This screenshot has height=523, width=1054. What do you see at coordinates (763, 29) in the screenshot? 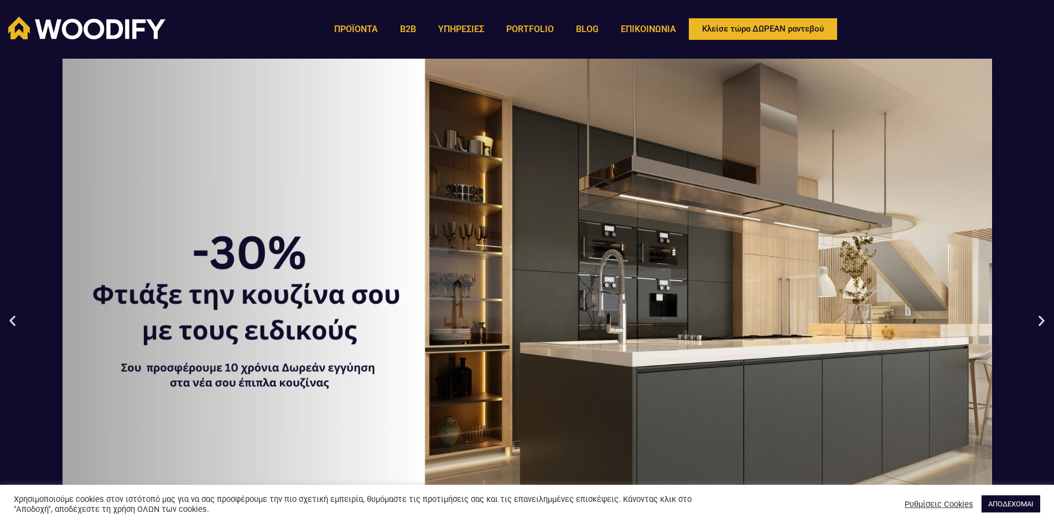
I see `a: Κλείσε τώρα ΔΩΡΕΑΝ ραντεβού` at bounding box center [763, 29].